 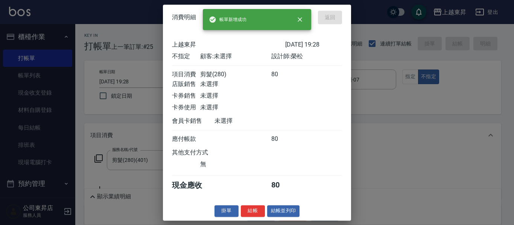 I want to click on div: 卡券使用, so click(x=186, y=108).